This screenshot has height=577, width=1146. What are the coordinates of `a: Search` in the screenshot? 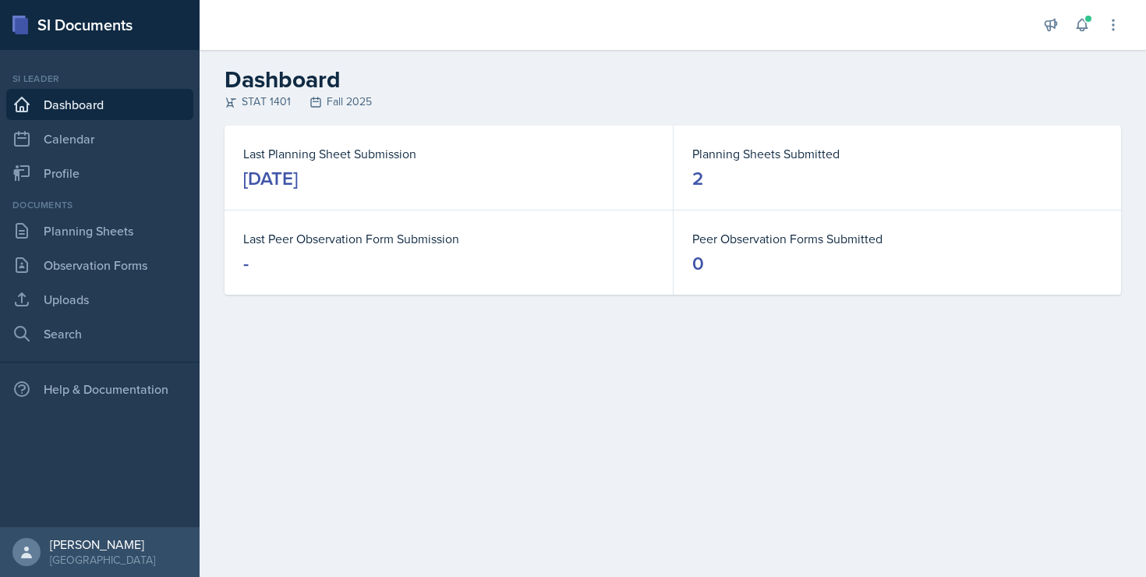 It's located at (100, 334).